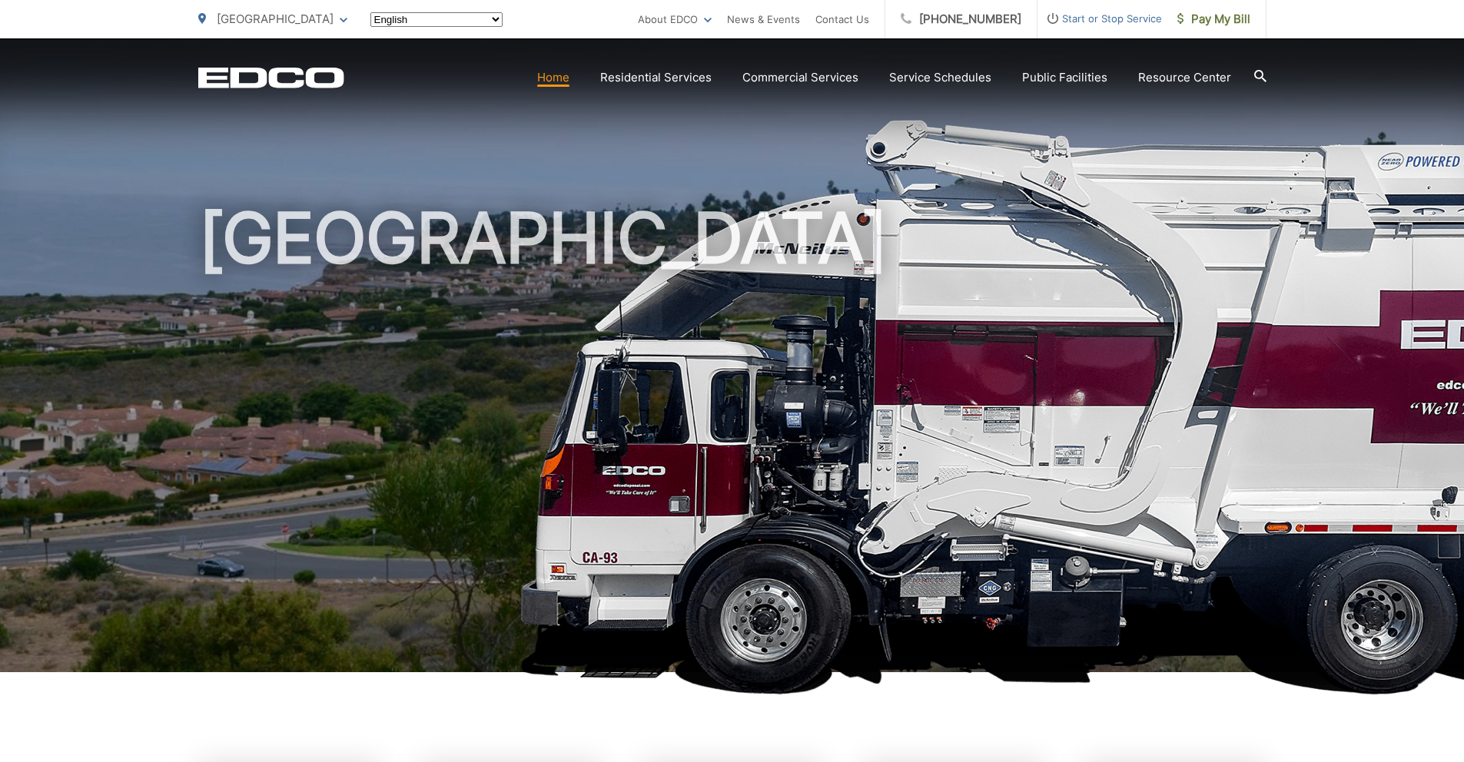  What do you see at coordinates (1064, 78) in the screenshot?
I see `a: Public Facilities` at bounding box center [1064, 78].